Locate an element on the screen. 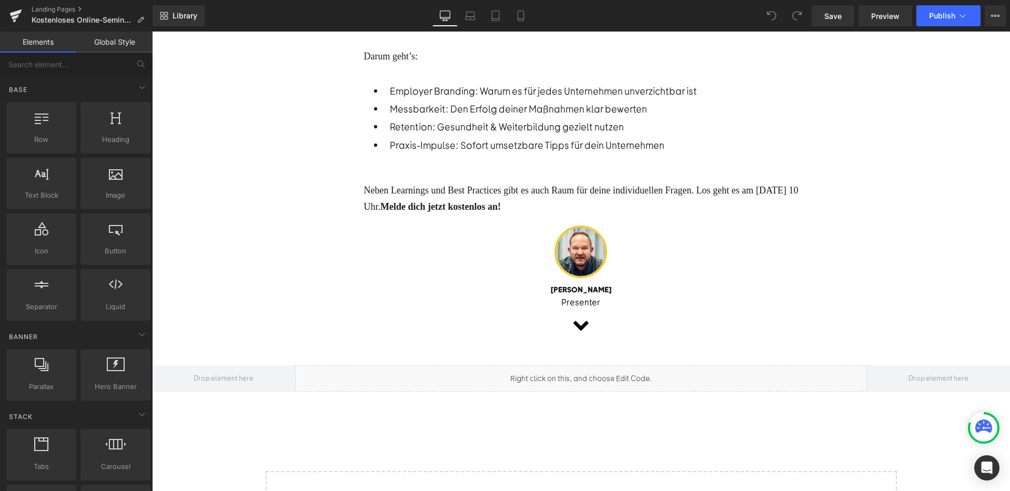  button: Redo is located at coordinates (797, 16).